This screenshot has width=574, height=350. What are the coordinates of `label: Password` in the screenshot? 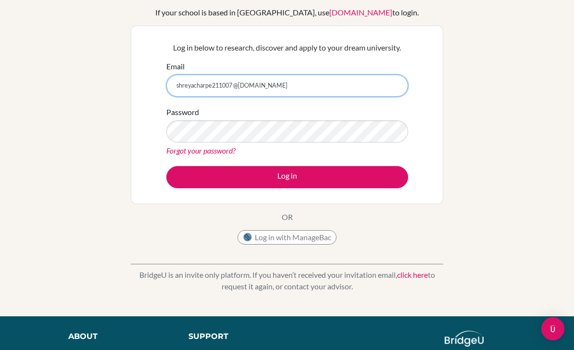 It's located at (183, 112).